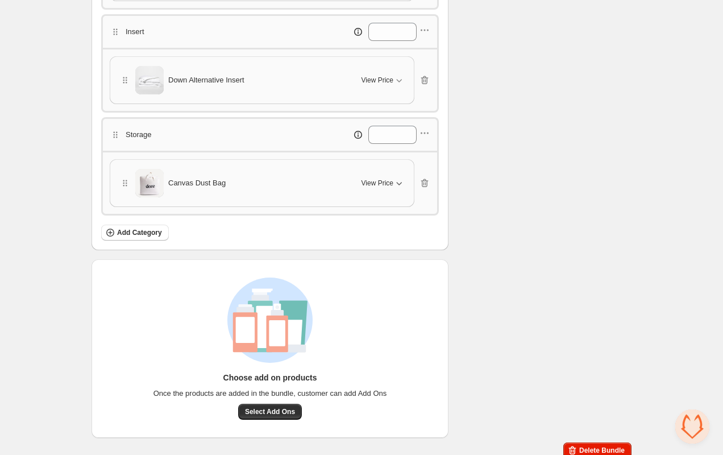 The image size is (723, 455). I want to click on p: Insert, so click(135, 32).